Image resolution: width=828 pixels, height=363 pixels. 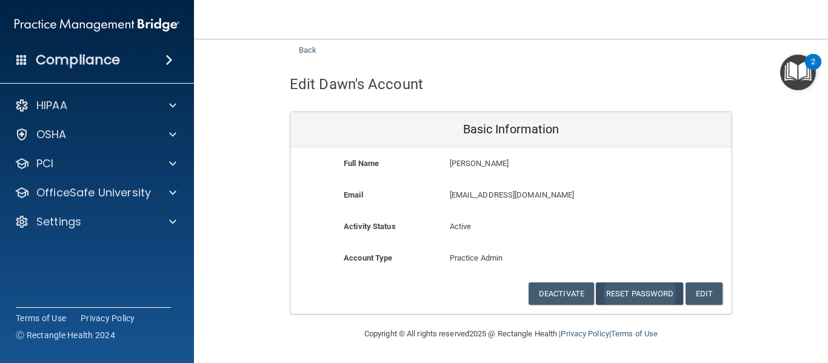 I want to click on img: PMB logo, so click(x=97, y=25).